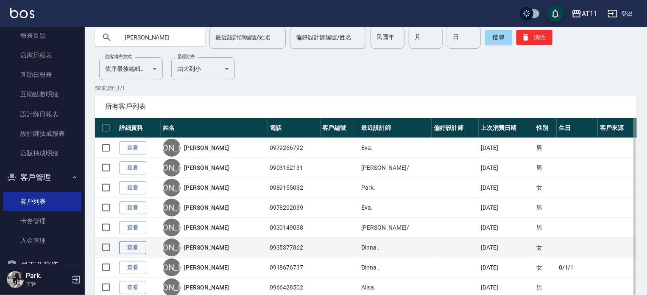 This screenshot has width=647, height=295. I want to click on td: 0935377862, so click(294, 247).